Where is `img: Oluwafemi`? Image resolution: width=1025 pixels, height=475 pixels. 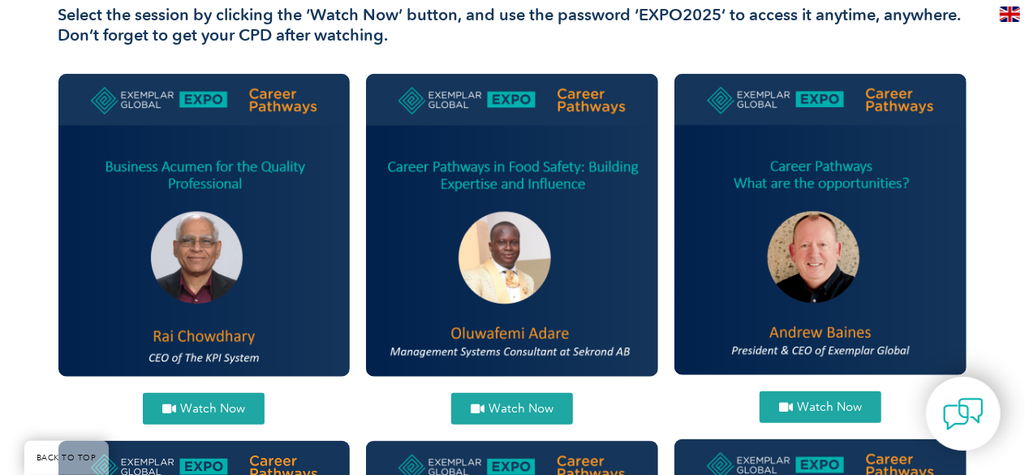
img: Oluwafemi is located at coordinates (512, 225).